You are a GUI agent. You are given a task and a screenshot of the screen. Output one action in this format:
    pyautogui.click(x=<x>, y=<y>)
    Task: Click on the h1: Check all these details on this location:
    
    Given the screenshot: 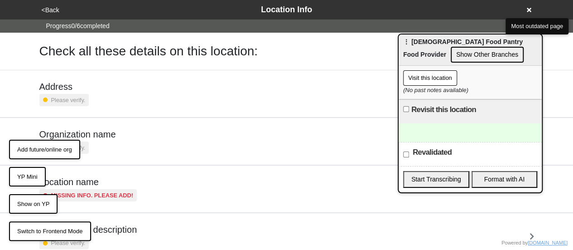 What is the action you would take?
    pyautogui.click(x=149, y=51)
    